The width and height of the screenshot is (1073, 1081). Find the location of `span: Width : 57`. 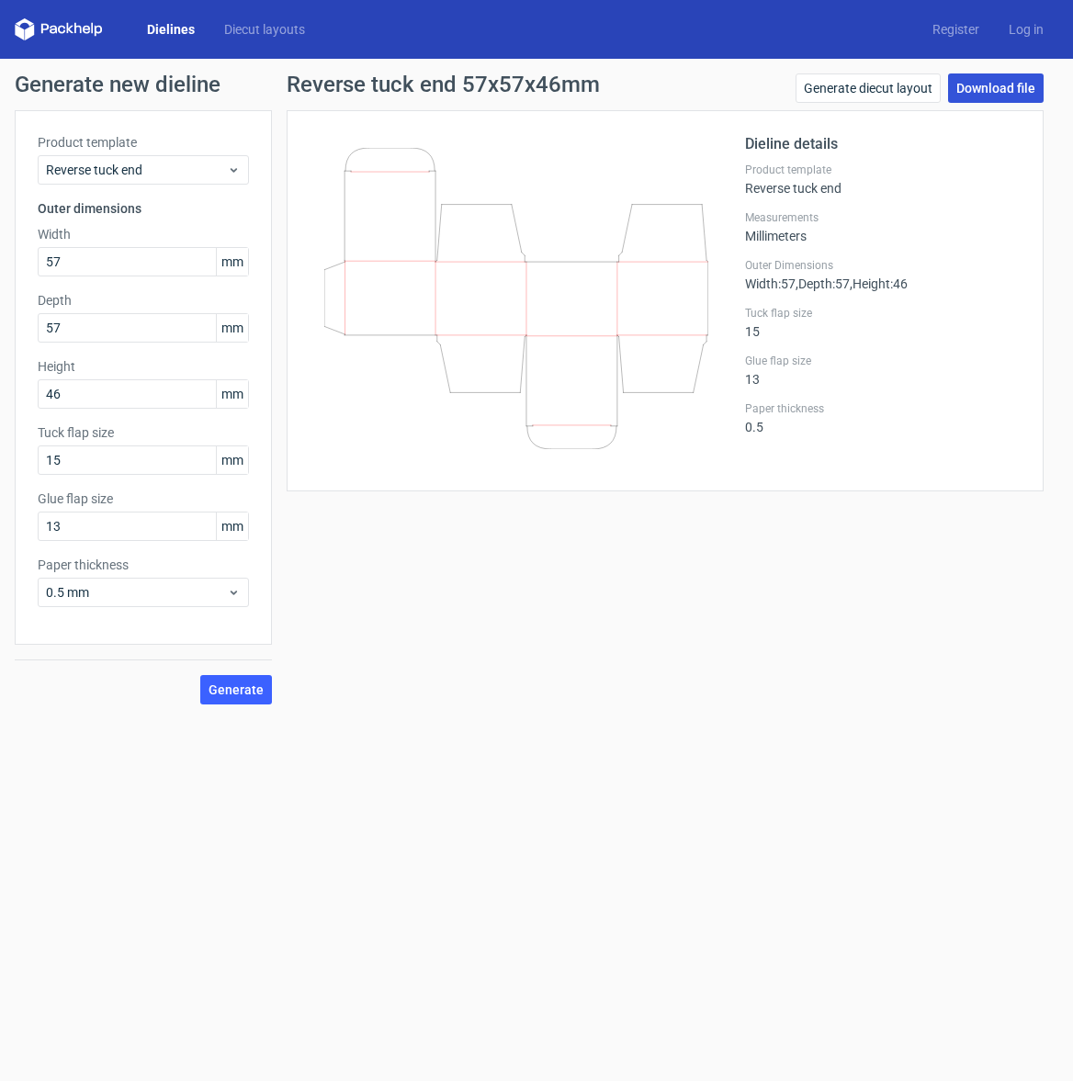

span: Width : 57 is located at coordinates (770, 284).